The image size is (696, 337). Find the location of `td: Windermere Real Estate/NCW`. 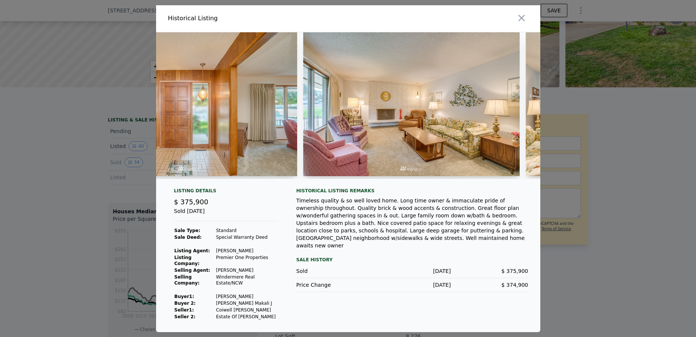

td: Windermere Real Estate/NCW is located at coordinates (247, 280).